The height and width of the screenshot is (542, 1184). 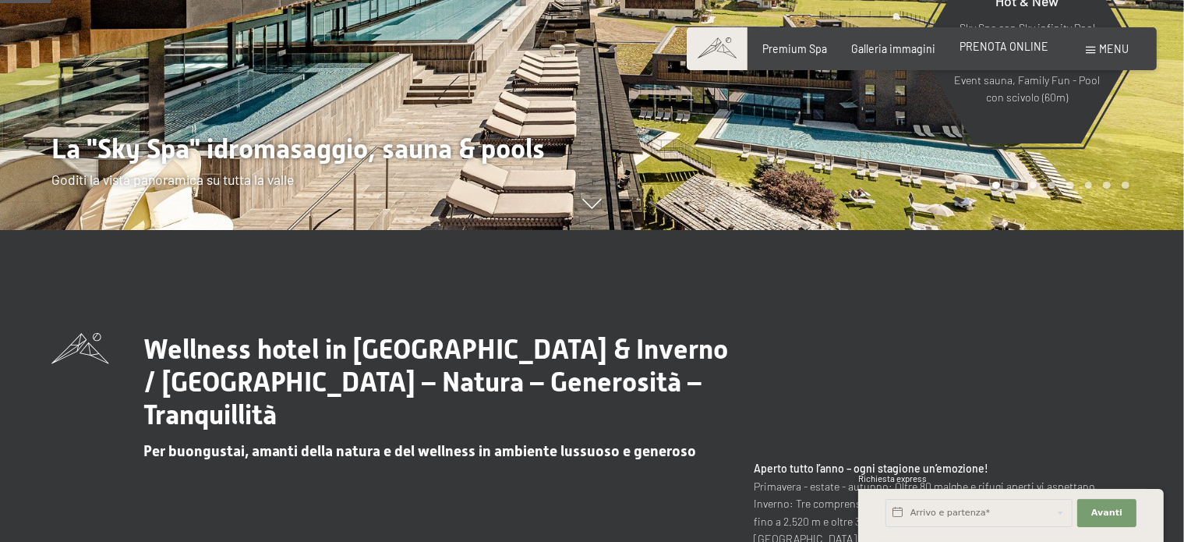 What do you see at coordinates (1033, 185) in the screenshot?
I see `div: Carousel Page 3` at bounding box center [1033, 185].